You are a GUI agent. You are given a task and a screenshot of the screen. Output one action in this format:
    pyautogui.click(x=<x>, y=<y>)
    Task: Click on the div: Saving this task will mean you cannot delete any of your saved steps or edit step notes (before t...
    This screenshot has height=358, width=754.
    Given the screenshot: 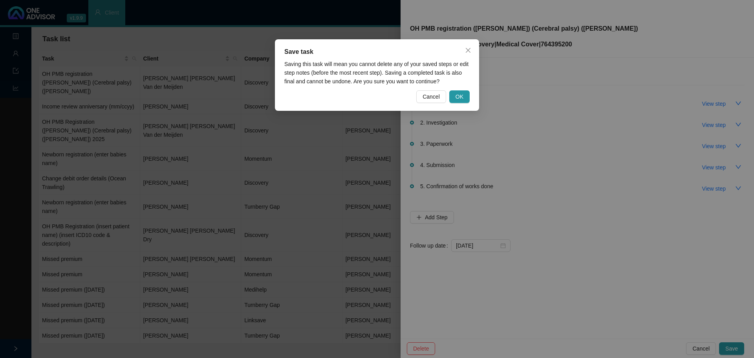 What is the action you would take?
    pyautogui.click(x=377, y=73)
    